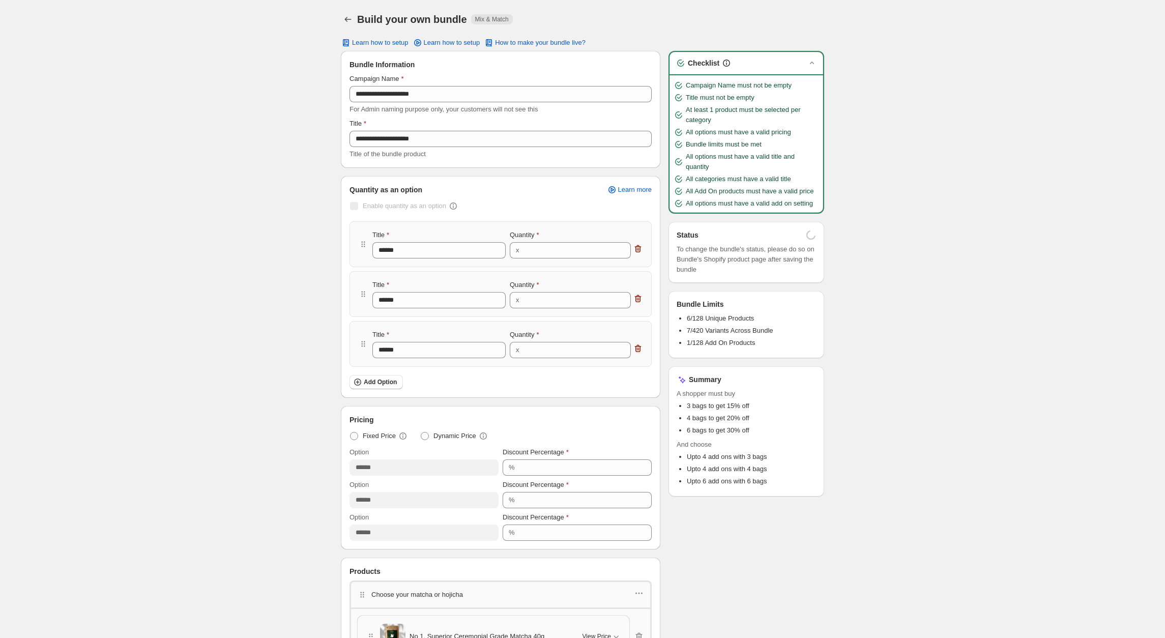 This screenshot has width=1165, height=638. What do you see at coordinates (376, 382) in the screenshot?
I see `button: Add Option` at bounding box center [376, 382].